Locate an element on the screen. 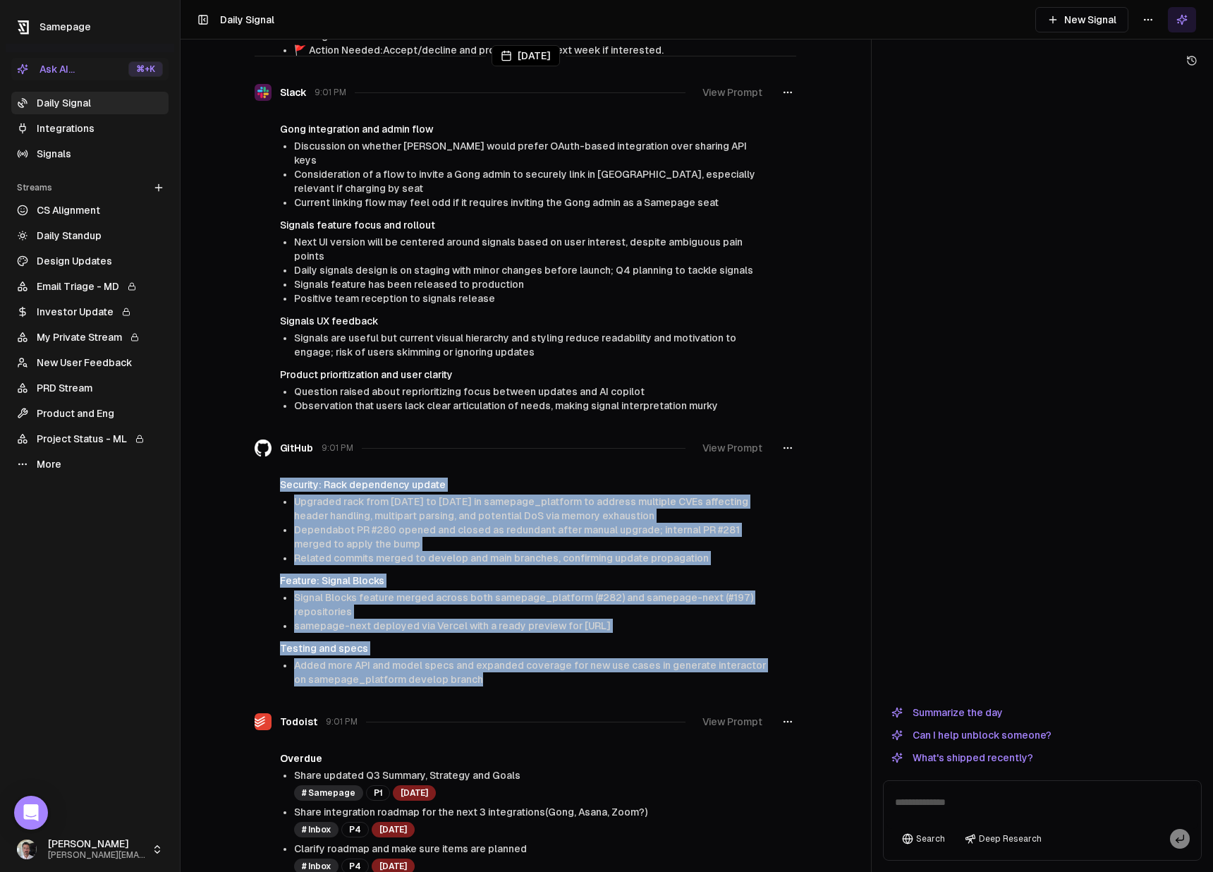  button: Can I help unblock someone? is located at coordinates (971, 735).